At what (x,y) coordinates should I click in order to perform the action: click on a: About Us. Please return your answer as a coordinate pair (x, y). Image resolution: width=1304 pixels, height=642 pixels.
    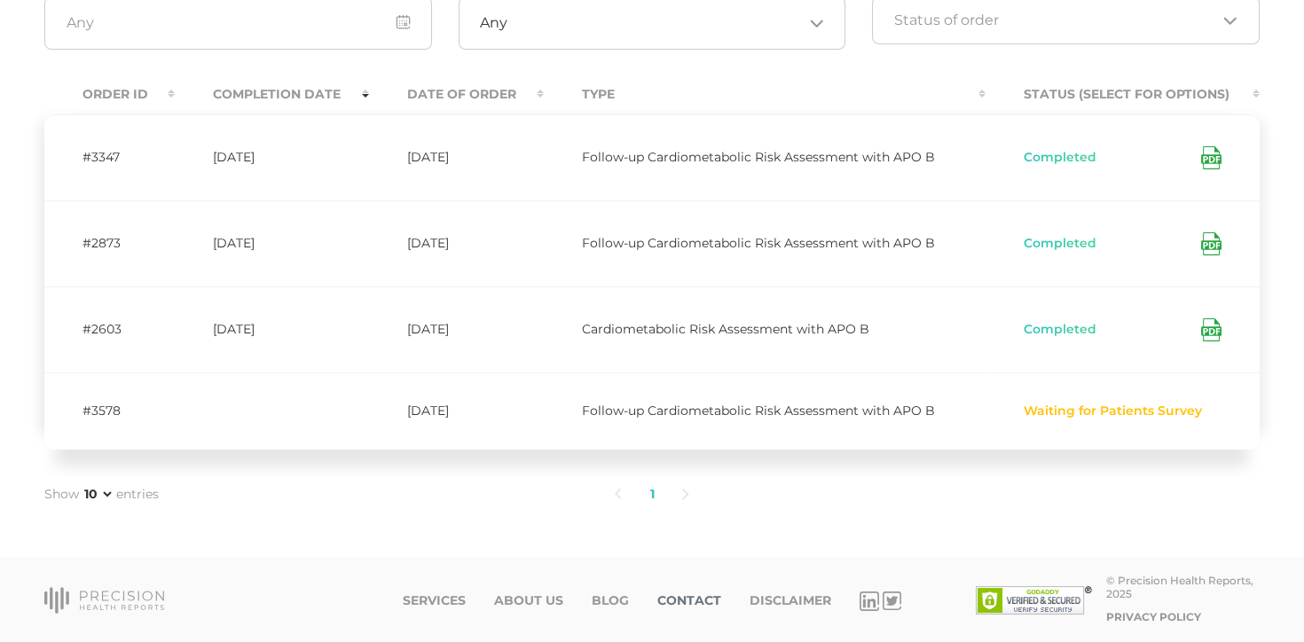
    Looking at the image, I should click on (529, 601).